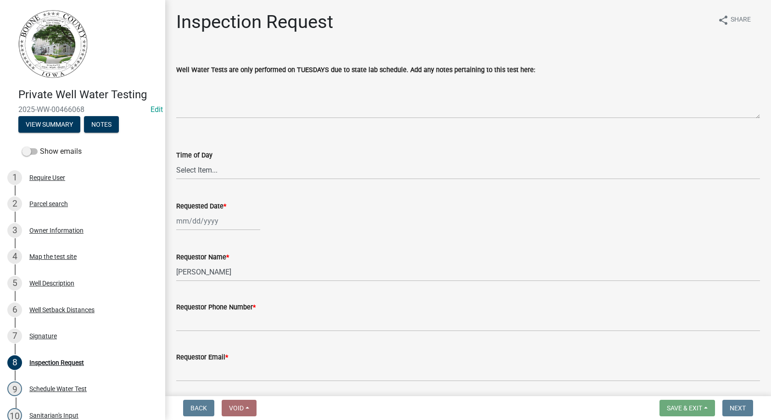 This screenshot has width=771, height=420. I want to click on div: Schedule Water Test, so click(58, 389).